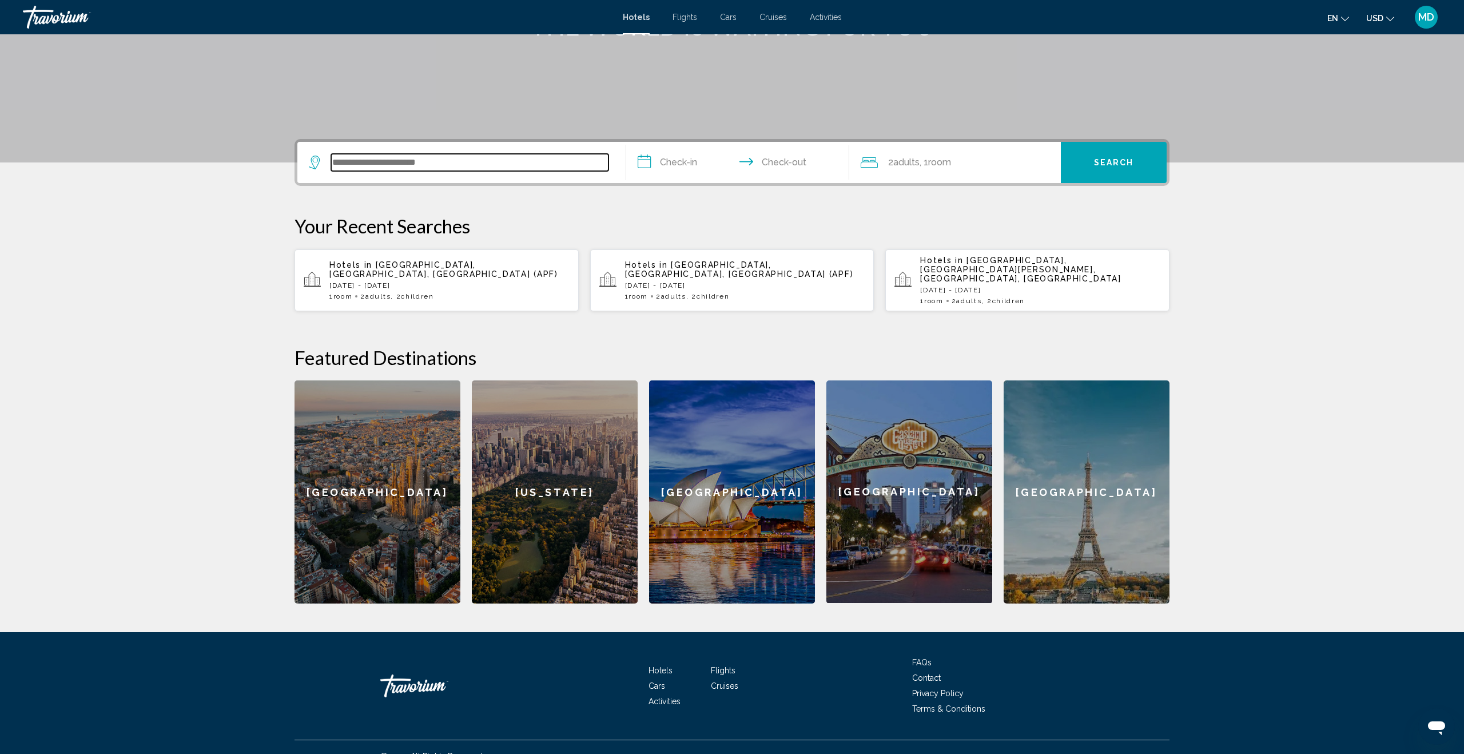  What do you see at coordinates (948, 708) in the screenshot?
I see `span: Terms & Conditions` at bounding box center [948, 708].